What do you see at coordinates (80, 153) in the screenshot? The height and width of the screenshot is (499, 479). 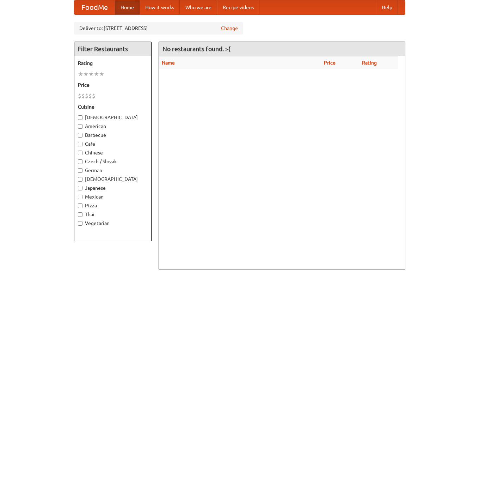 I see `input: Chinese` at bounding box center [80, 153].